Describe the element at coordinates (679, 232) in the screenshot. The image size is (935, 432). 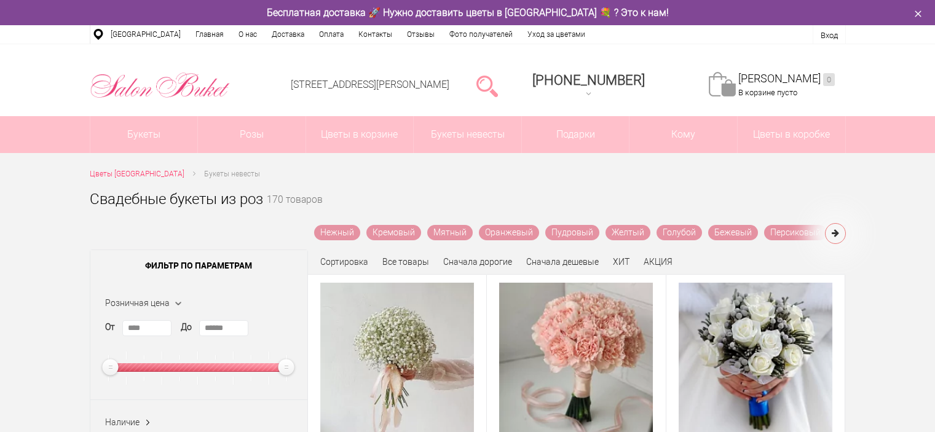
I see `a: Голубой` at that location.